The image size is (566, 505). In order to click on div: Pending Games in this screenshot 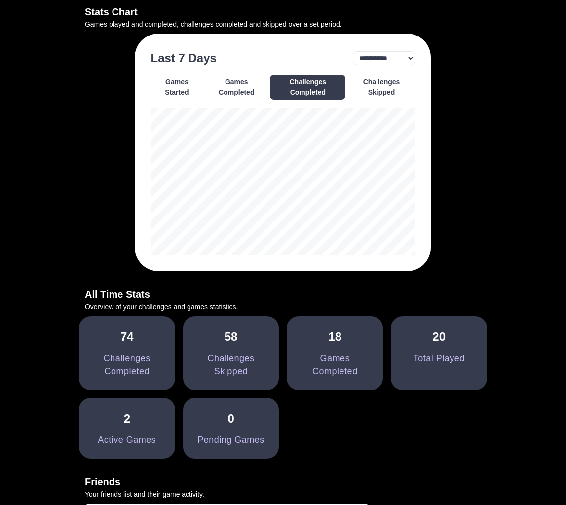, I will do `click(231, 440)`.